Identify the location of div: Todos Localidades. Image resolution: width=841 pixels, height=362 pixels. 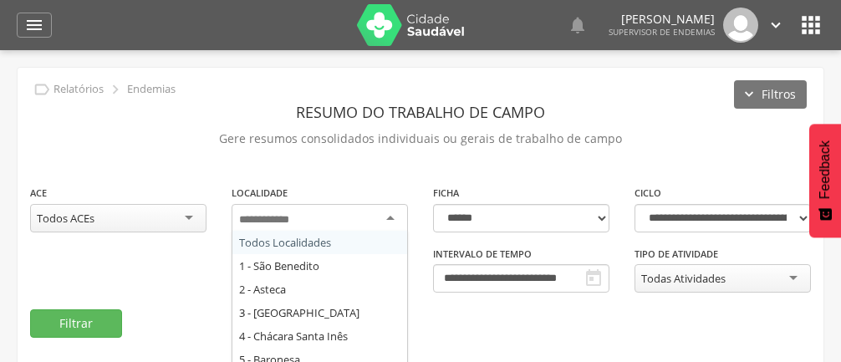
(319, 242).